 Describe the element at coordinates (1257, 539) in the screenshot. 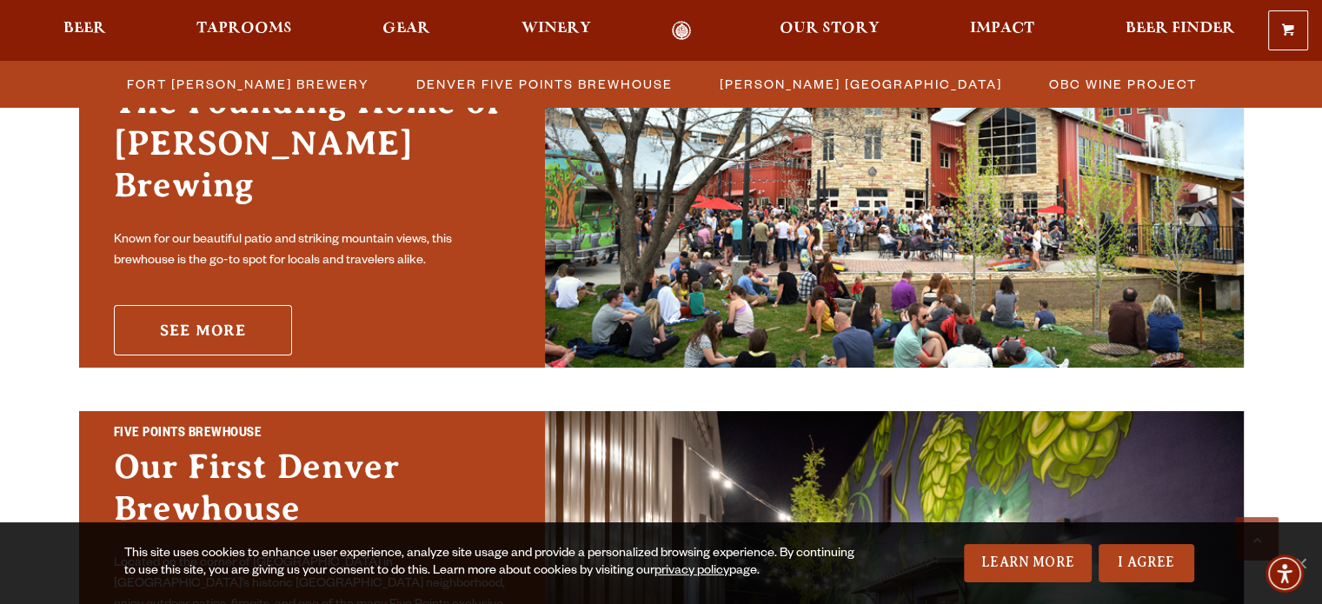

I see `a: Scroll to top` at that location.